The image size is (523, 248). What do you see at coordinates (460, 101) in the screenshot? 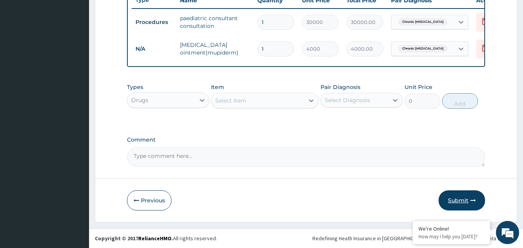
I see `button: Add` at bounding box center [460, 101].